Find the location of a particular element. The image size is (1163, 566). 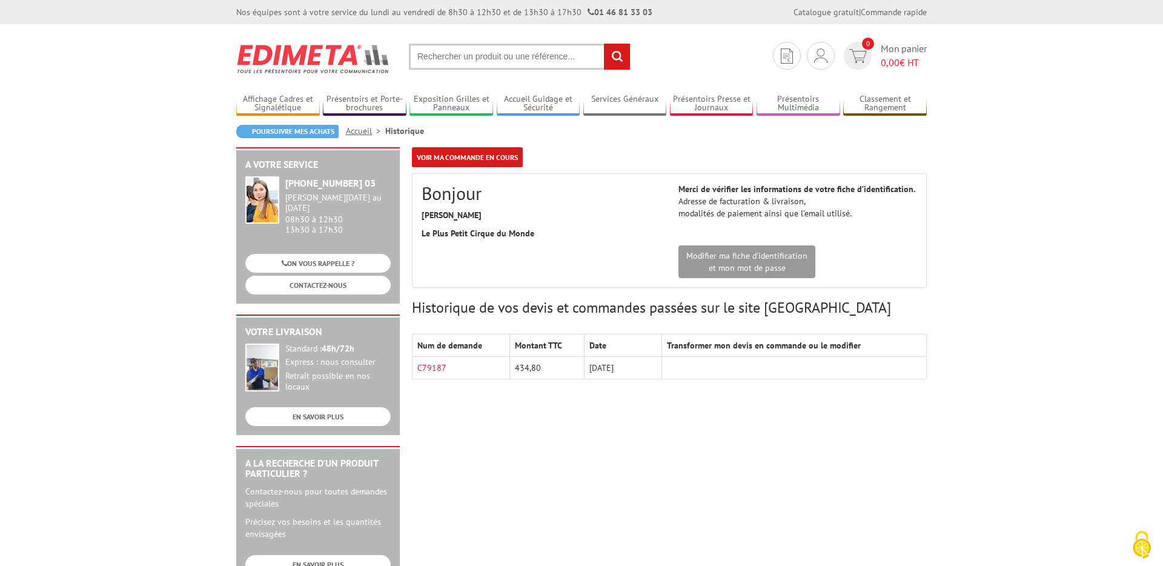

th: Montant TTC is located at coordinates (546, 345).